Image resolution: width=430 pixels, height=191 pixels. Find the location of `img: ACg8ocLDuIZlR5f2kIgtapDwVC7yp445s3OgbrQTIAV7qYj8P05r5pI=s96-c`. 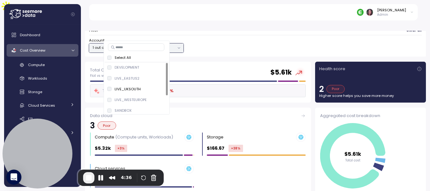

img: ACg8ocLDuIZlR5f2kIgtapDwVC7yp445s3OgbrQTIAV7qYj8P05r5pI=s96-c is located at coordinates (370, 12).